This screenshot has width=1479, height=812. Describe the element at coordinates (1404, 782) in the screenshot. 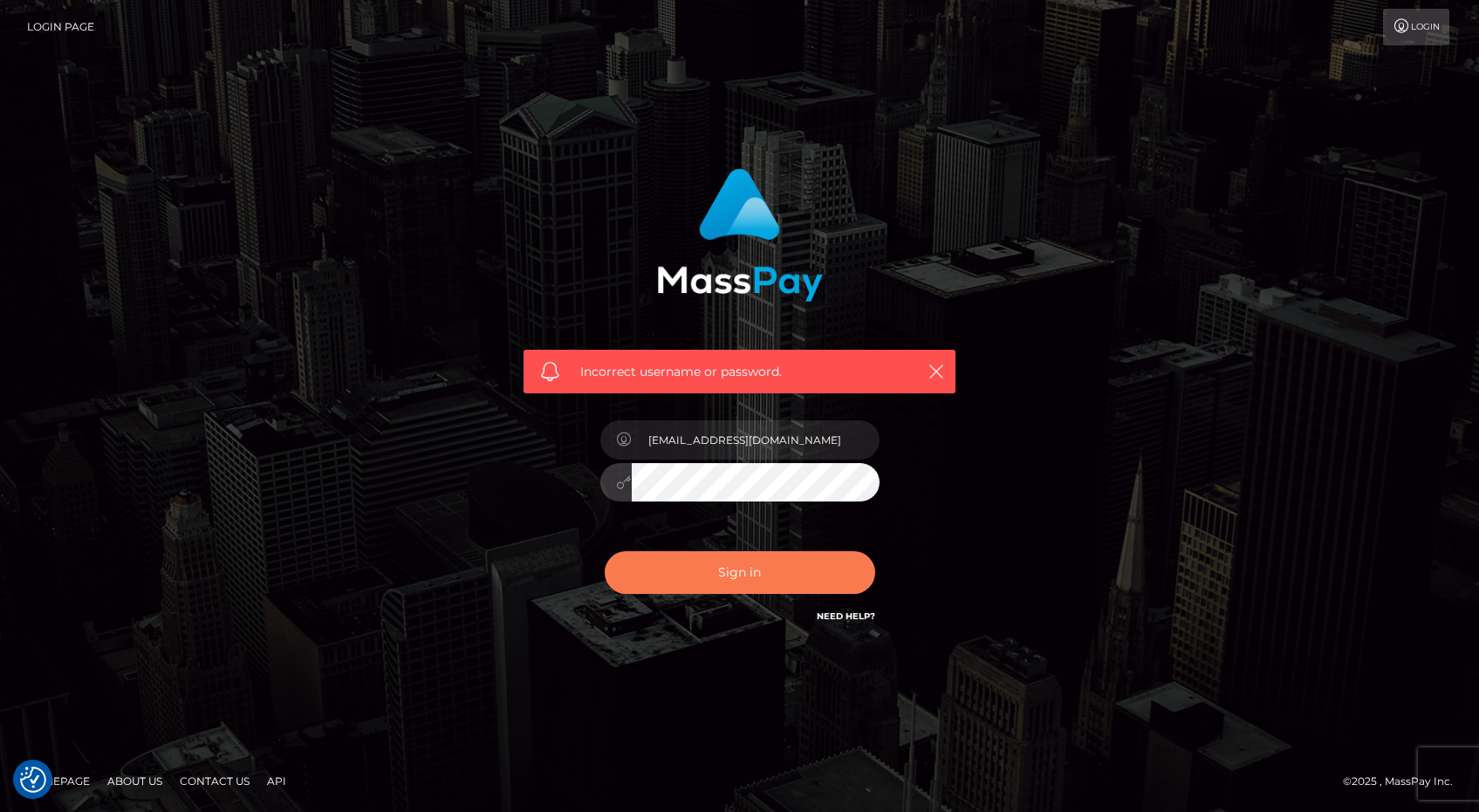

I see `div: © 2025 , MassPay Inc.` at that location.